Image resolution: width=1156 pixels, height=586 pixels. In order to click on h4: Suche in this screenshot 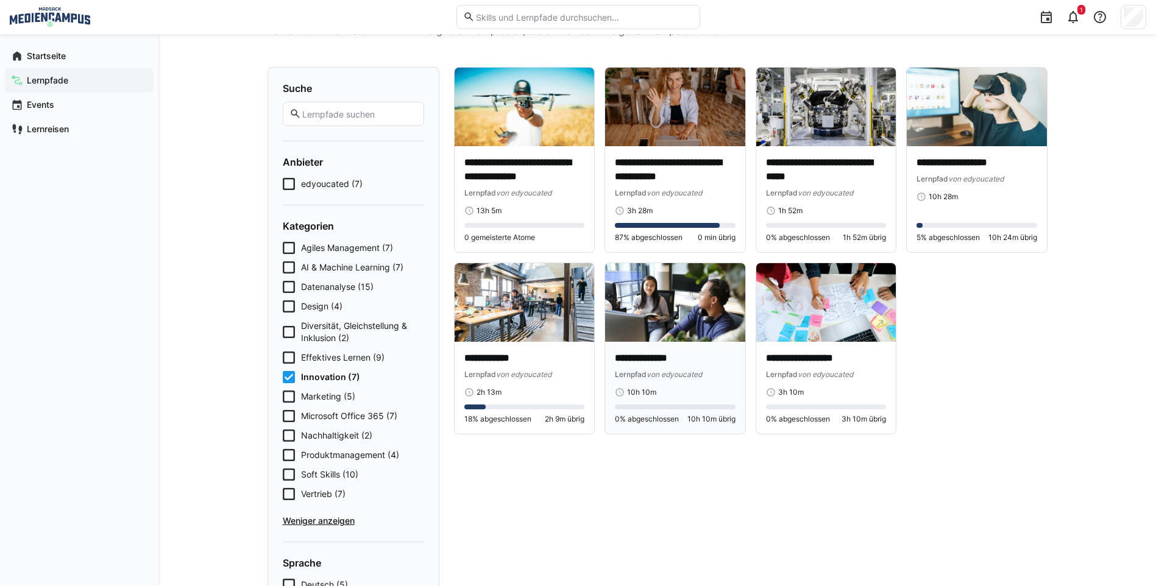, I will do `click(353, 88)`.